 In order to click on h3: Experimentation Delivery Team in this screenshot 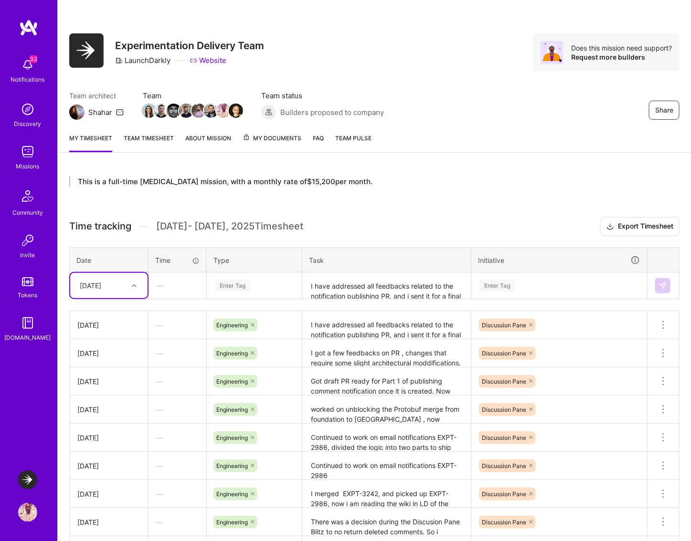, I will do `click(189, 45)`.